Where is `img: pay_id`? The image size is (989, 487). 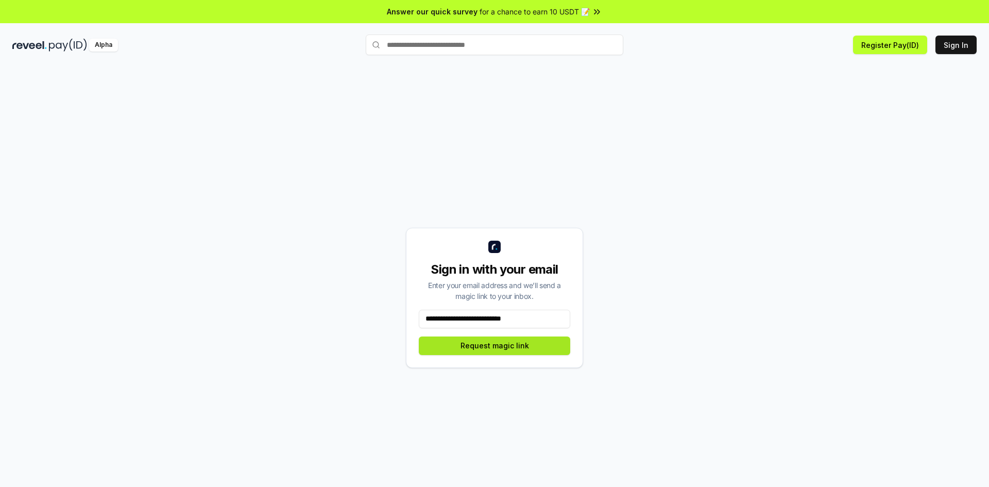
img: pay_id is located at coordinates (68, 45).